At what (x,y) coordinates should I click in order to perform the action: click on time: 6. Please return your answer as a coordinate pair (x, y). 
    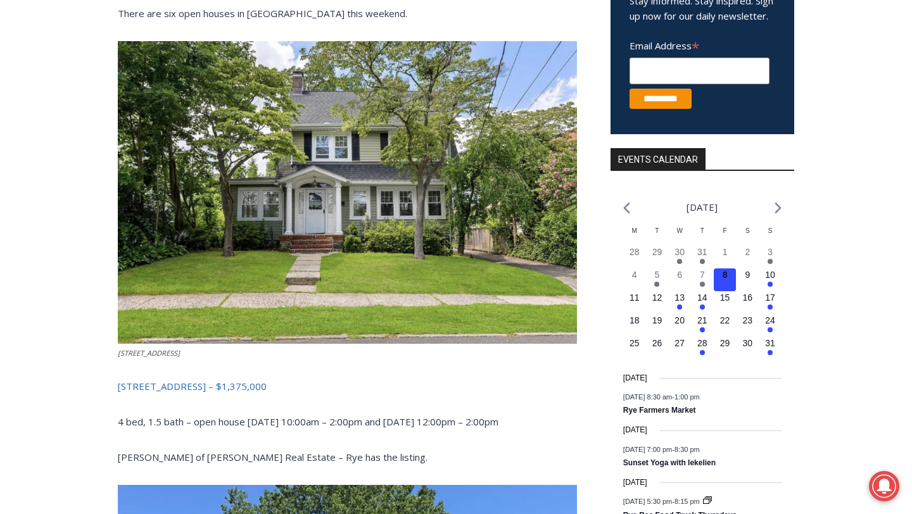
    Looking at the image, I should click on (680, 275).